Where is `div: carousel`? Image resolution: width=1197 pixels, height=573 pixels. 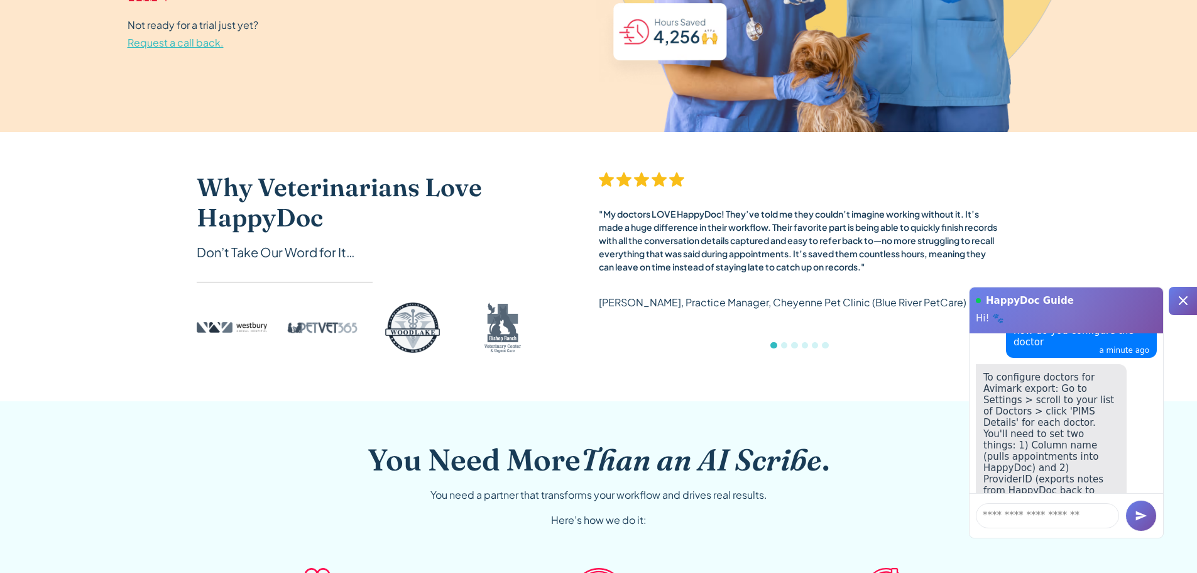 div: carousel is located at coordinates (800, 266).